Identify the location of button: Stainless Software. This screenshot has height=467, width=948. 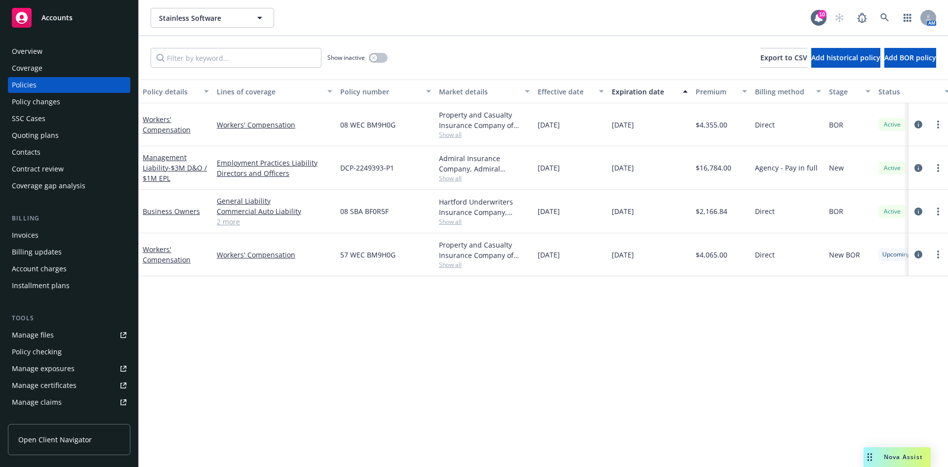
(212, 18).